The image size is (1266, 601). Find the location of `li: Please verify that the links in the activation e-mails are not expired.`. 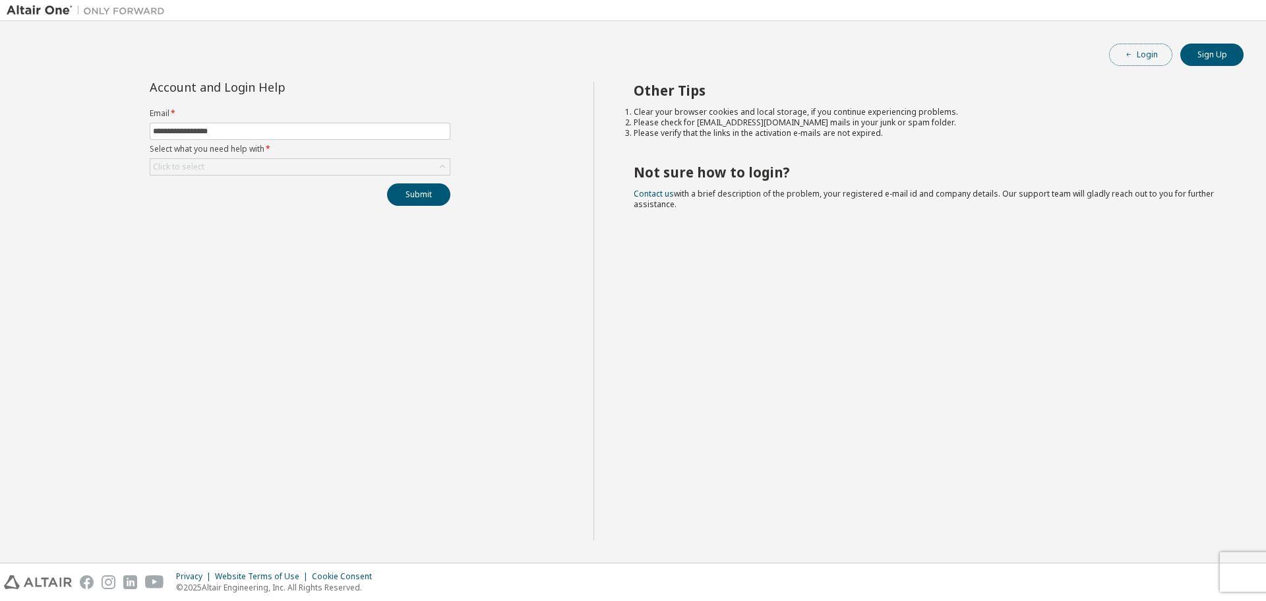

li: Please verify that the links in the activation e-mails are not expired. is located at coordinates (927, 133).